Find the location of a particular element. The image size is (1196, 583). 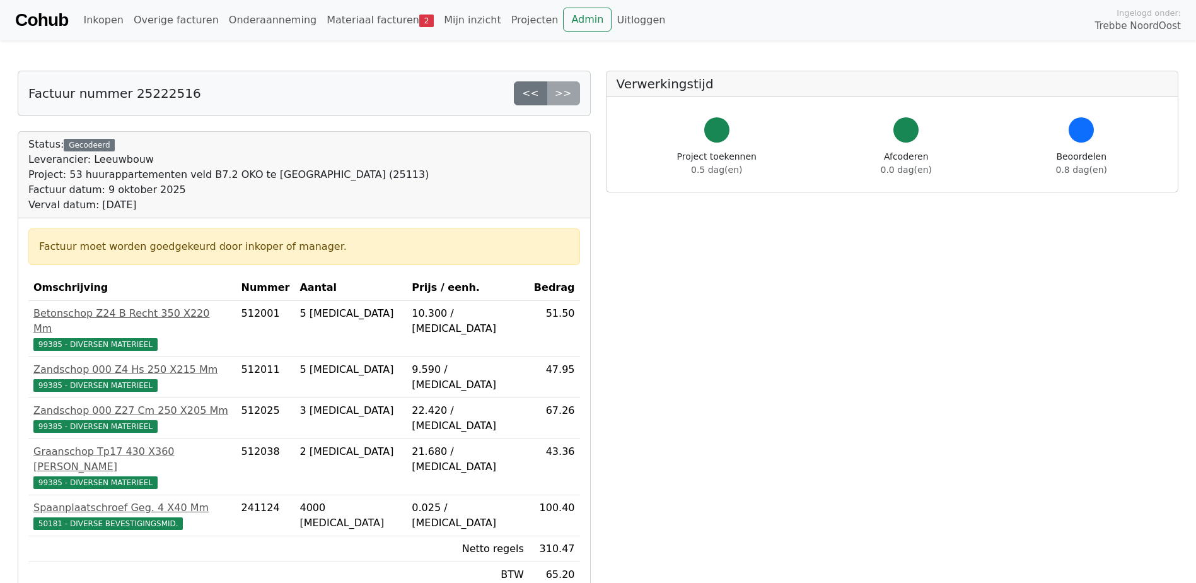

span: 0.0 dag(en) is located at coordinates (906, 170).